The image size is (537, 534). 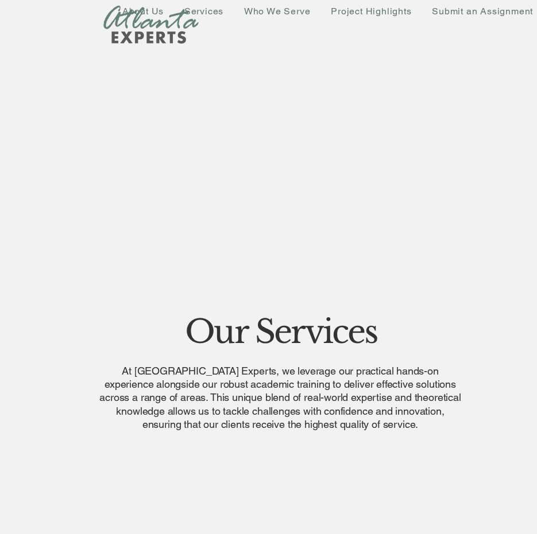 I want to click on span: Submit an Assignment, so click(x=482, y=11).